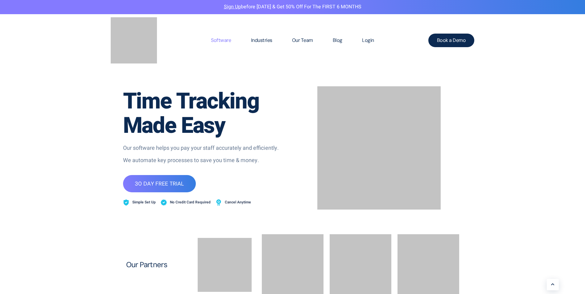 Image resolution: width=585 pixels, height=294 pixels. Describe the element at coordinates (553, 285) in the screenshot. I see `a: Learn More` at that location.